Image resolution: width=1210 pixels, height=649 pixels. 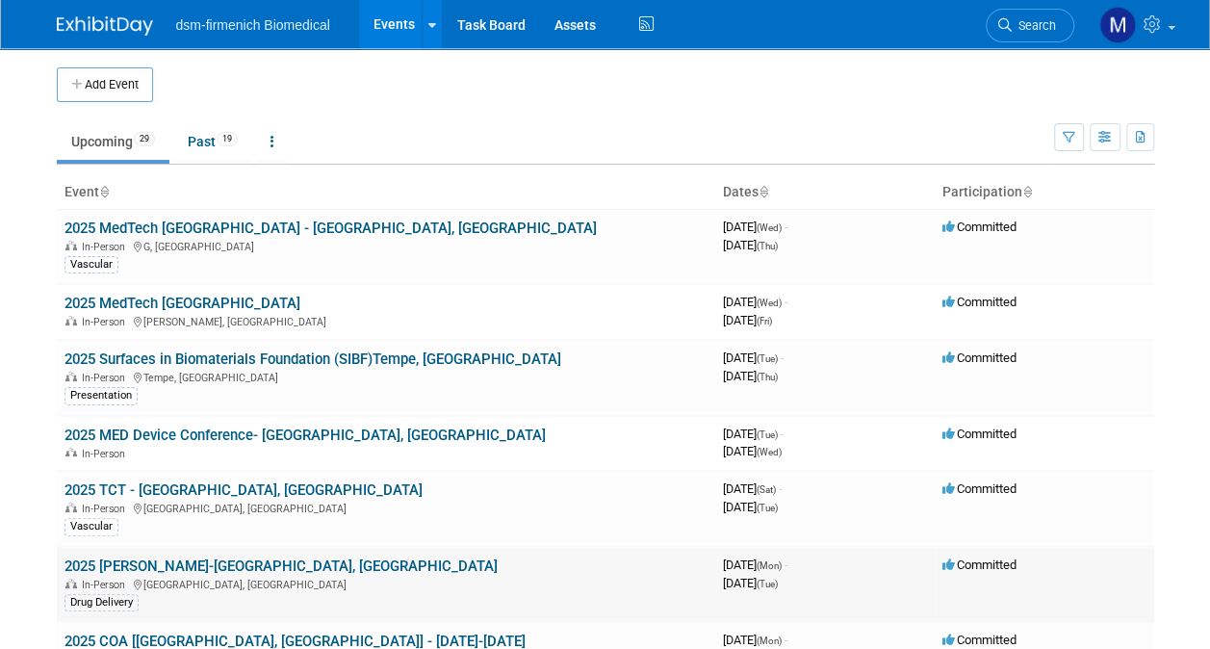 I want to click on a: Sort by Event Name, so click(x=104, y=192).